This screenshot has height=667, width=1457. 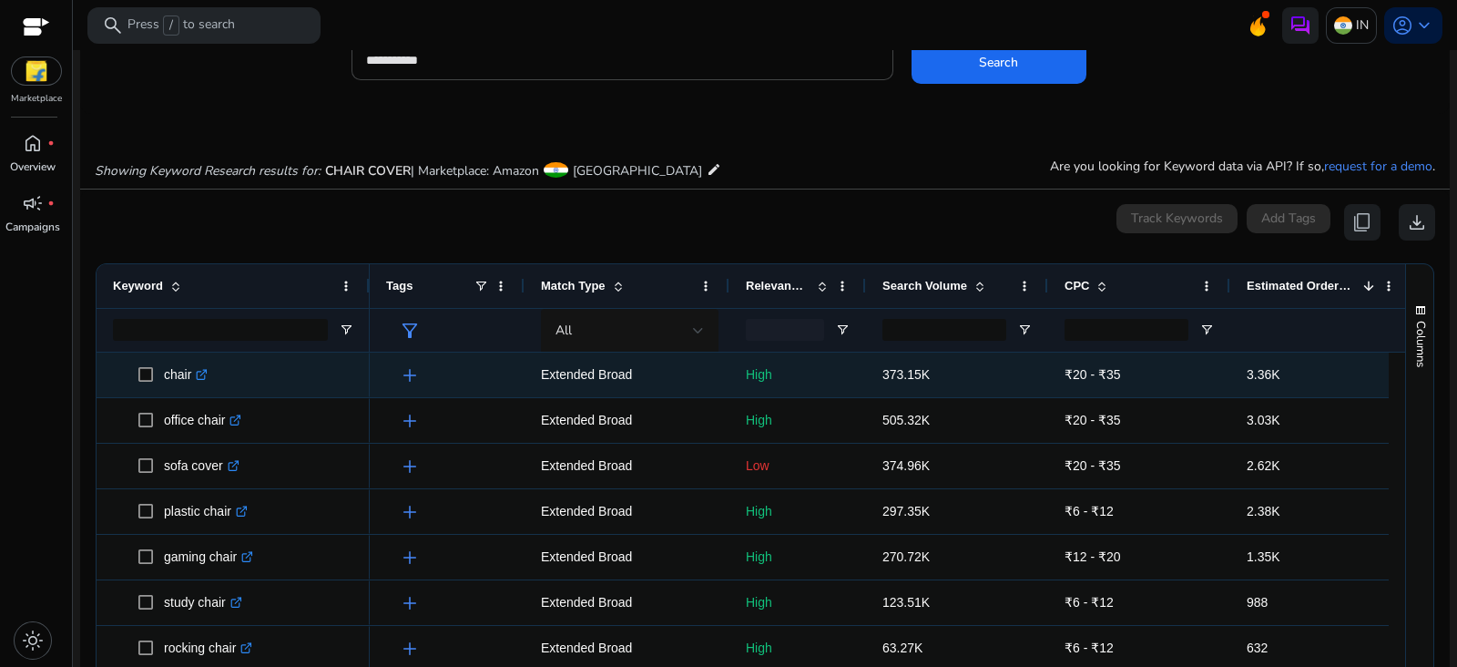 What do you see at coordinates (113, 26) in the screenshot?
I see `span: search` at bounding box center [113, 26].